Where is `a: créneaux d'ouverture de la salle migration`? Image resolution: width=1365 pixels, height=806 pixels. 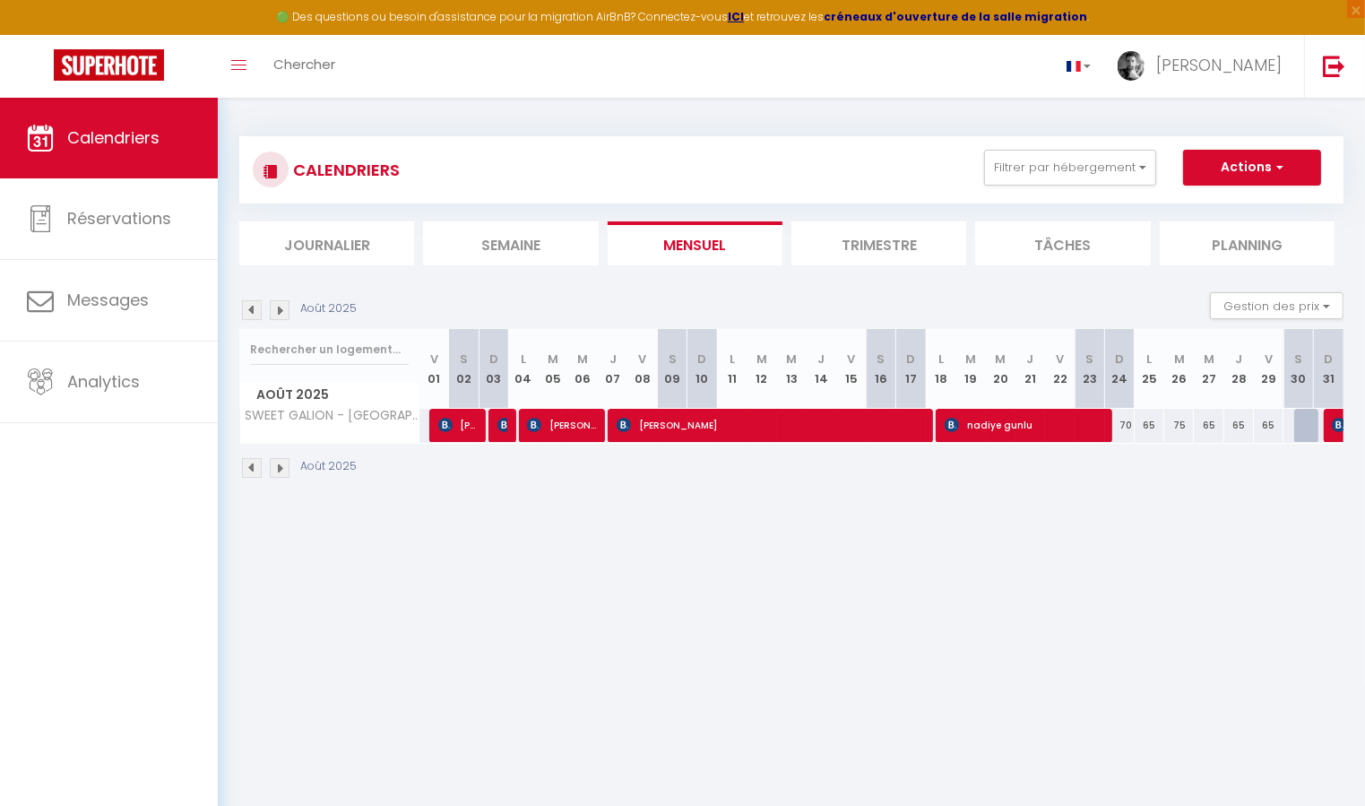 a: créneaux d'ouverture de la salle migration is located at coordinates (955, 16).